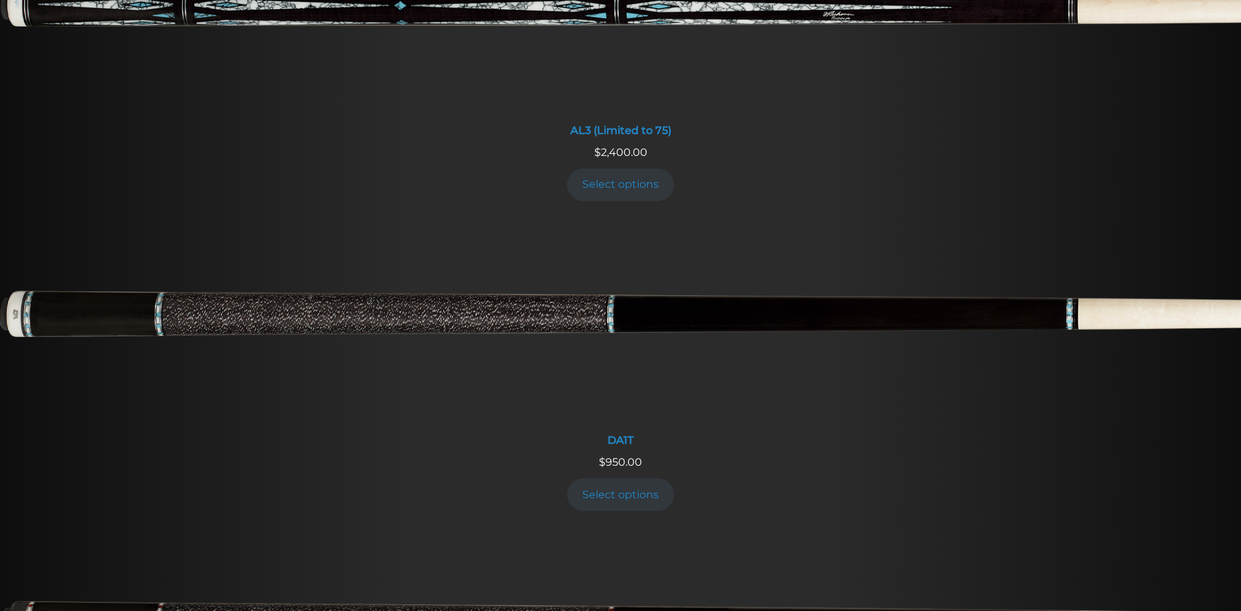  I want to click on a: Add to cart: “AL3 (Limited to 75)”, so click(621, 185).